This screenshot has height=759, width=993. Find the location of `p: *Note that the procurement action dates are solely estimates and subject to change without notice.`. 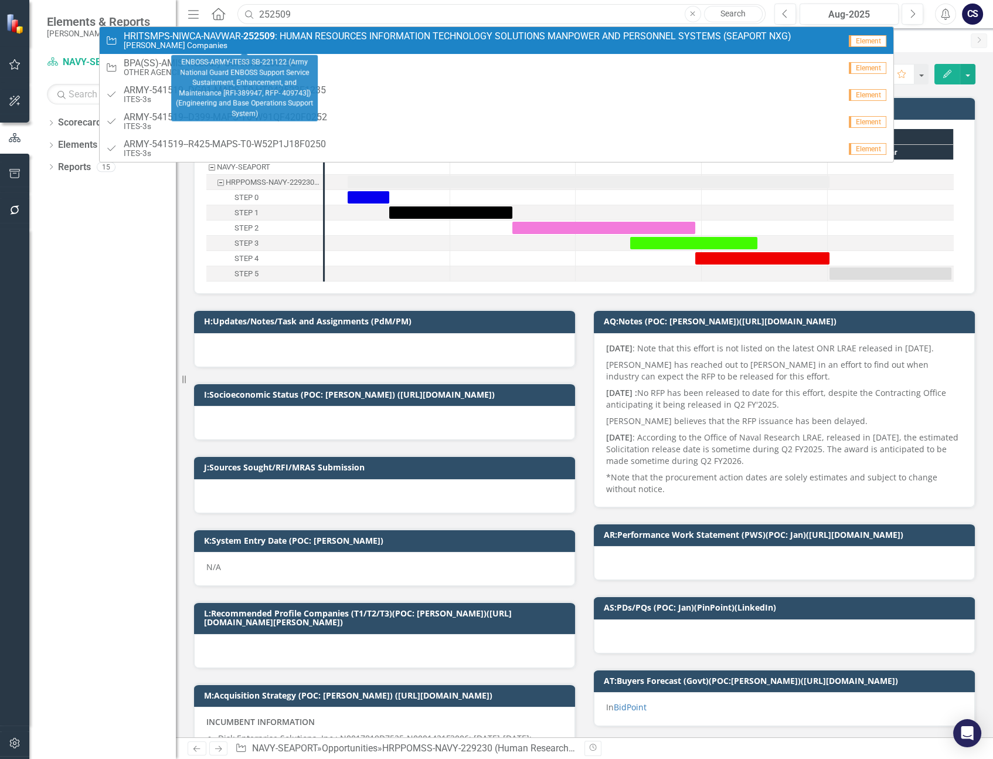

p: *Note that the procurement action dates are solely estimates and subject to change without notice. is located at coordinates (784, 482).